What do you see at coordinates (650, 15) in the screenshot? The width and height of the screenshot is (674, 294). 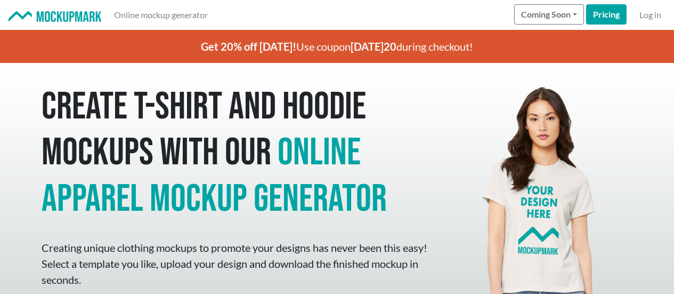 I see `a: Log in` at bounding box center [650, 15].